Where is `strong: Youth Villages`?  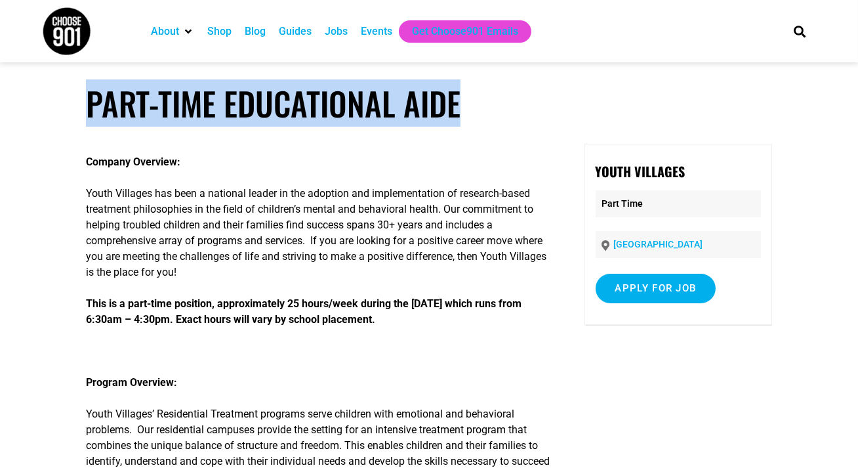
strong: Youth Villages is located at coordinates (640, 171).